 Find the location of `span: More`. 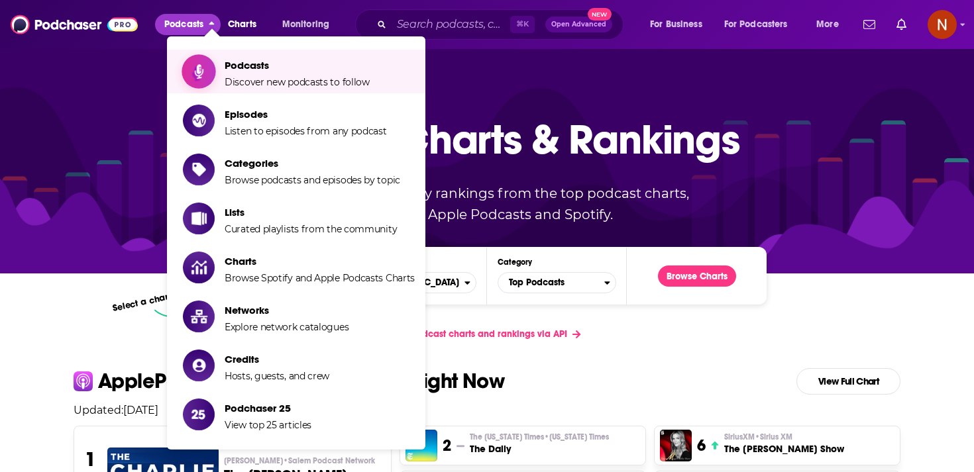

span: More is located at coordinates (827, 25).